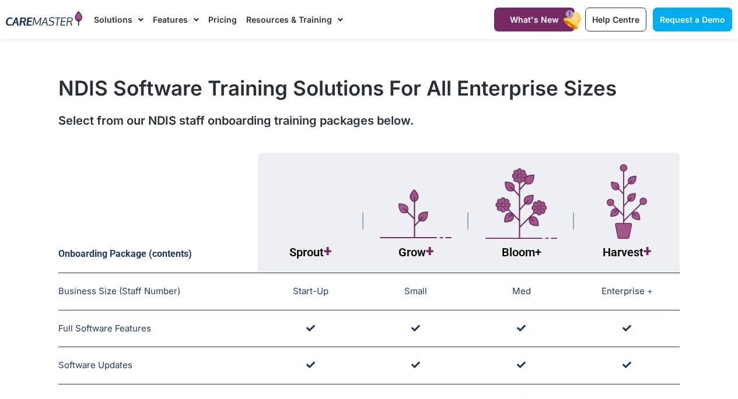 This screenshot has width=738, height=399. I want to click on td: Small, so click(416, 292).